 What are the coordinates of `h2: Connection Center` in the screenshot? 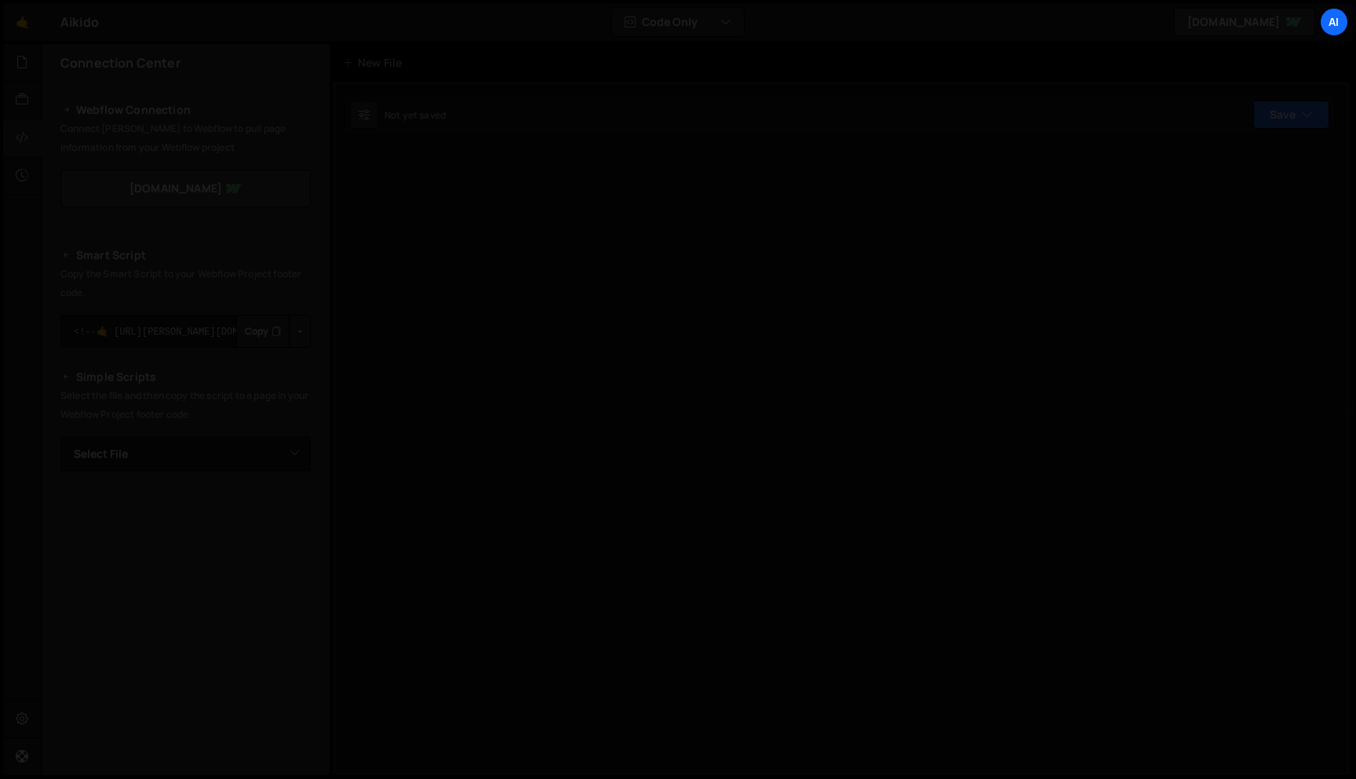 It's located at (120, 63).